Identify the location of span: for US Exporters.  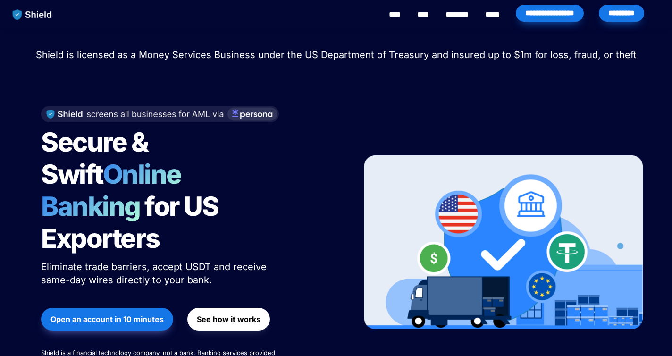
(132, 222).